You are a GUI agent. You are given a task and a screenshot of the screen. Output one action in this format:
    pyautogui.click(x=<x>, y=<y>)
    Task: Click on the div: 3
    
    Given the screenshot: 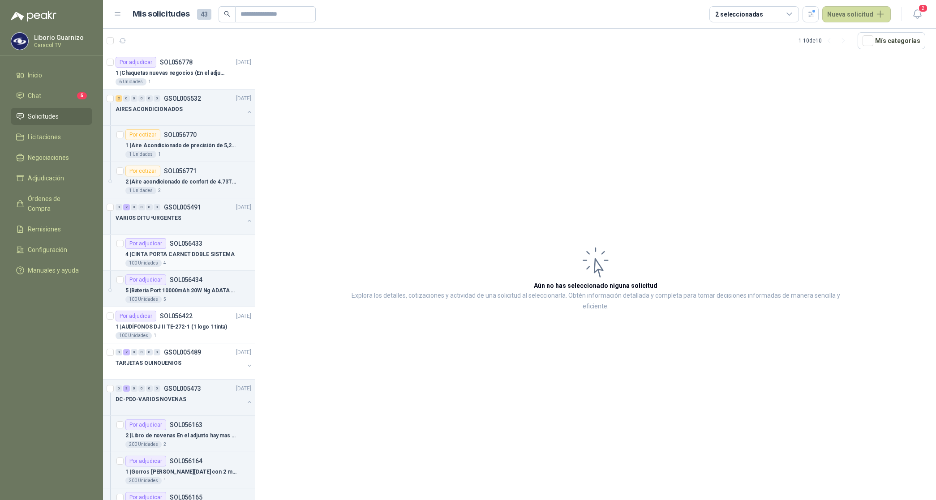 What is the action you would take?
    pyautogui.click(x=126, y=389)
    